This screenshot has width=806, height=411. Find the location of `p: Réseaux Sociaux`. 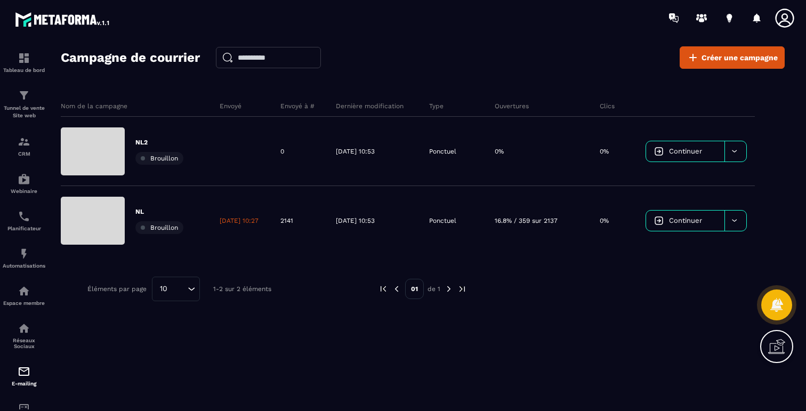

p: Réseaux Sociaux is located at coordinates (24, 343).